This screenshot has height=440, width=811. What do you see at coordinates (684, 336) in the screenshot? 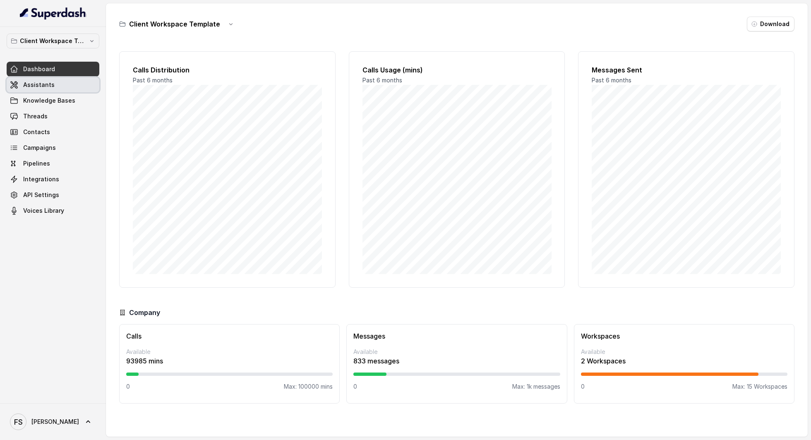
I see `h3: Workspaces` at bounding box center [684, 336].